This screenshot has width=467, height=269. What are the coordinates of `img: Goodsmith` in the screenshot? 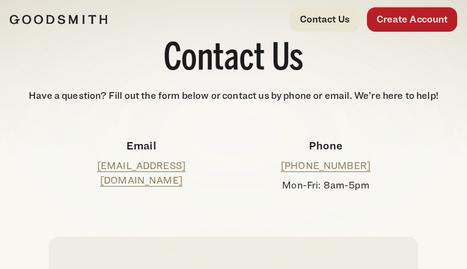 It's located at (59, 20).